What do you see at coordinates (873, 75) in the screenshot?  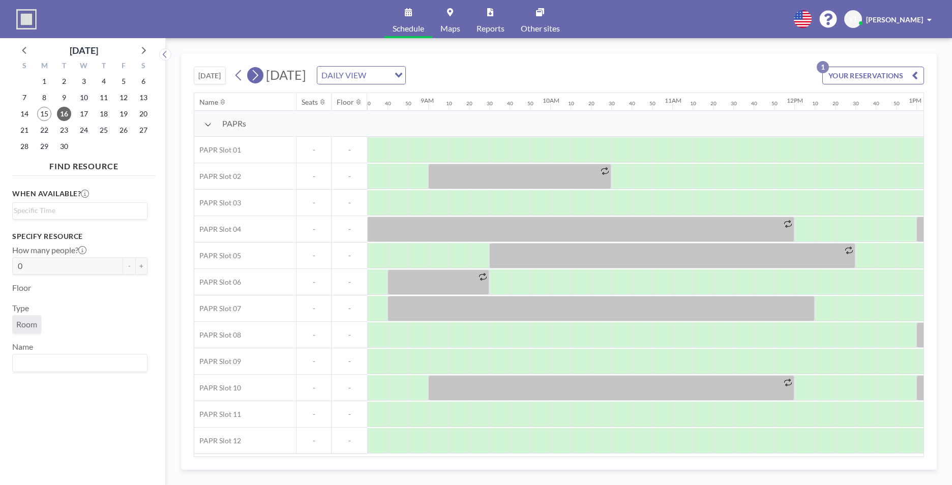 I see `button: YOUR RESERVATIONS1` at bounding box center [873, 75].